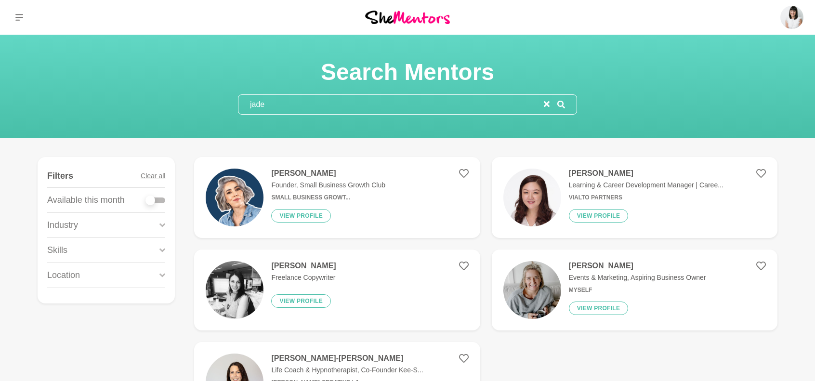  What do you see at coordinates (57, 250) in the screenshot?
I see `p: Skills` at bounding box center [57, 250].